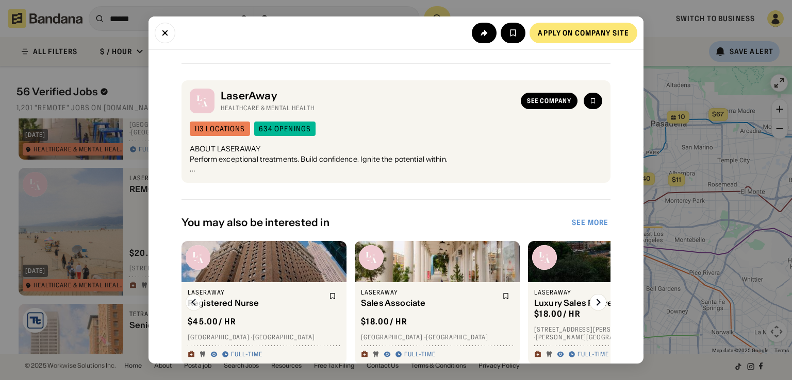 The height and width of the screenshot is (380, 792). Describe the element at coordinates (284, 129) in the screenshot. I see `div: 634 openings` at that location.